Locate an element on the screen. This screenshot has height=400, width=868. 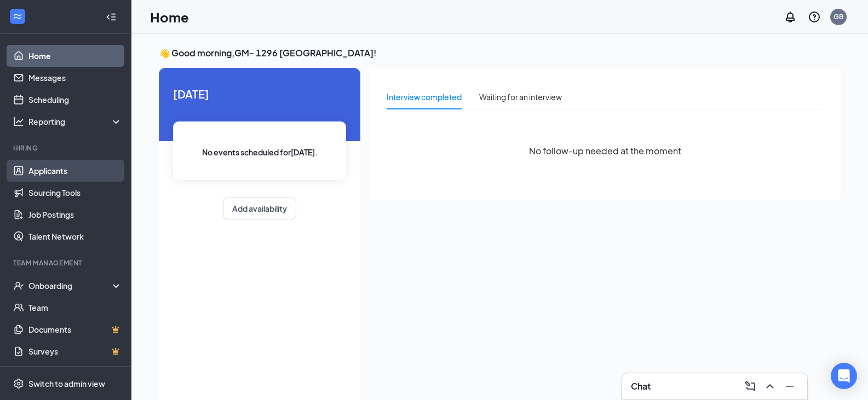
h3: Chat is located at coordinates (641, 387).